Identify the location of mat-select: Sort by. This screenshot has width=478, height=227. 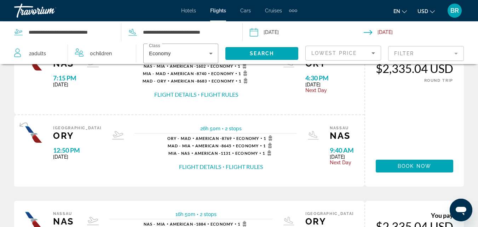
(343, 53).